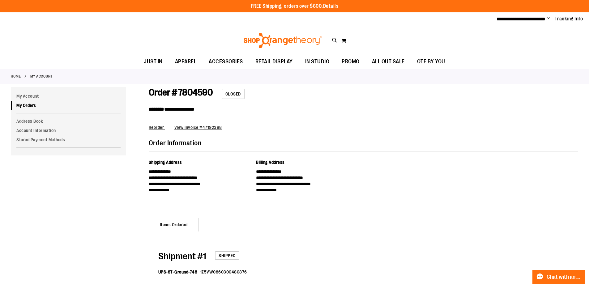 Image resolution: width=589 pixels, height=284 pixels. Describe the element at coordinates (68, 96) in the screenshot. I see `a: My Account` at that location.